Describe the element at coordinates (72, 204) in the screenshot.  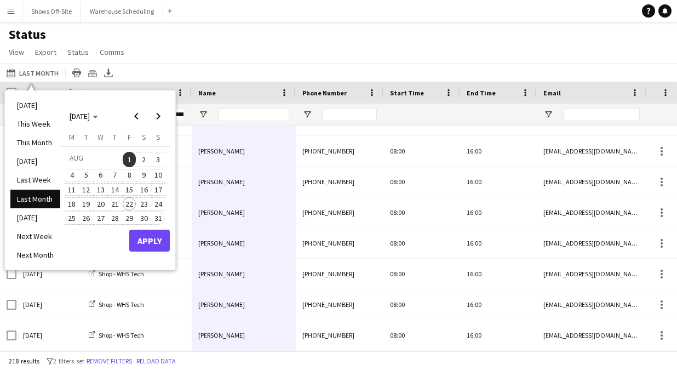
I see `span: 18` at that location.